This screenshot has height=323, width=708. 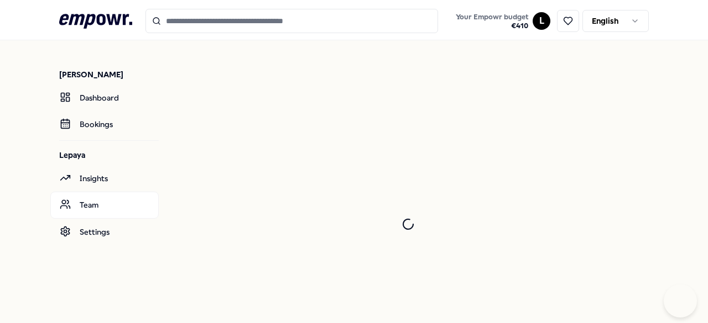 What do you see at coordinates (105, 205) in the screenshot?
I see `a: Team` at bounding box center [105, 205].